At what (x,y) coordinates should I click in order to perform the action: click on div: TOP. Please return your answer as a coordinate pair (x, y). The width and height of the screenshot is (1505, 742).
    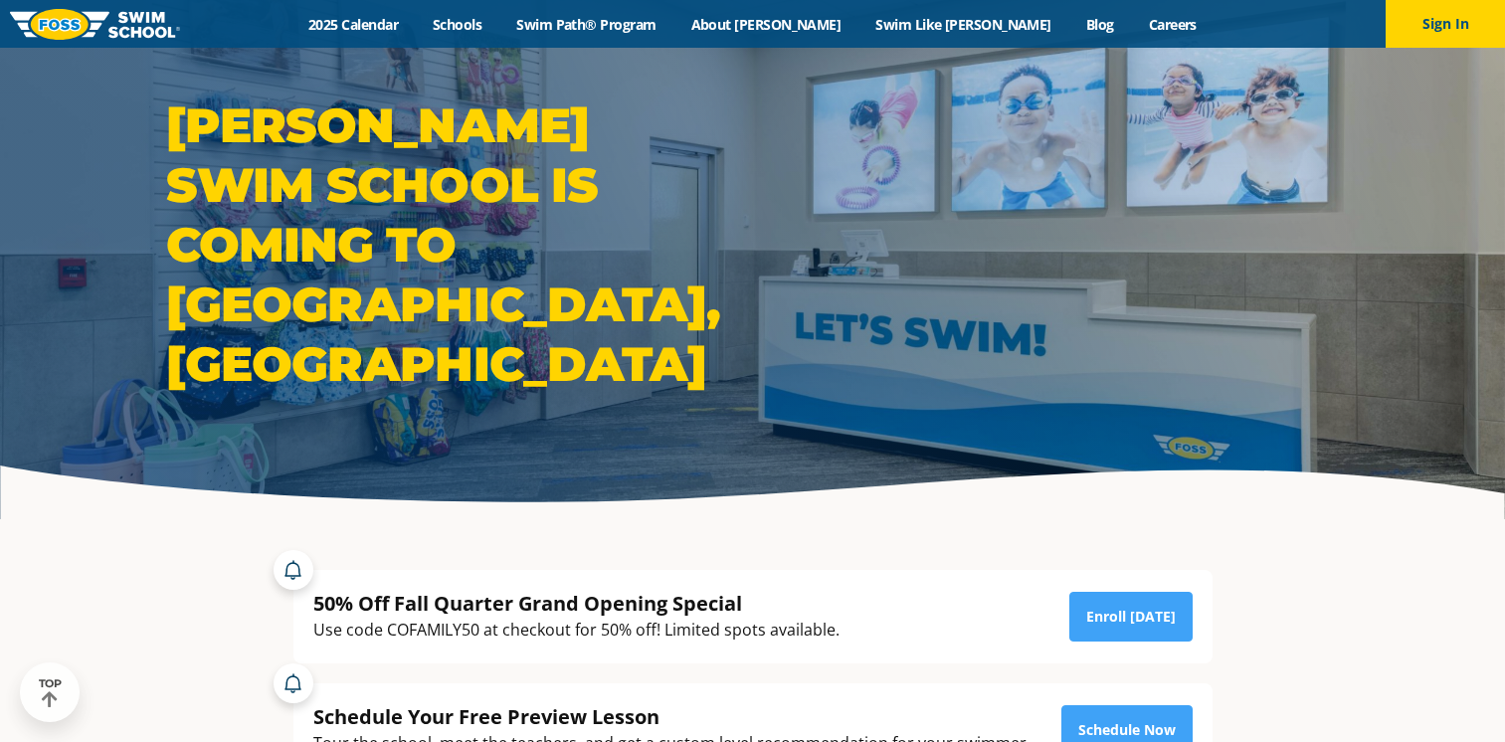
    Looking at the image, I should click on (50, 693).